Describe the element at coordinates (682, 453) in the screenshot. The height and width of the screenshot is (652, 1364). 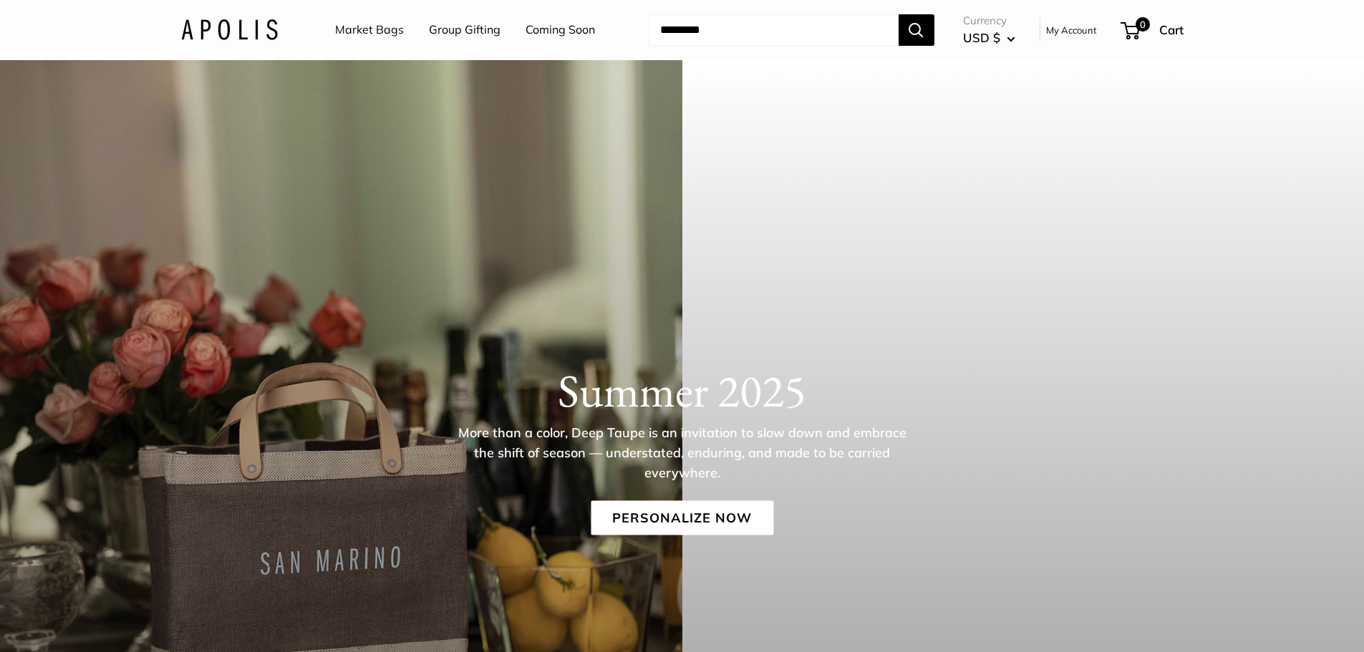
I see `p: More than a color, Deep Taupe is an invitation to slow down and embrace the shift of season — und...` at that location.